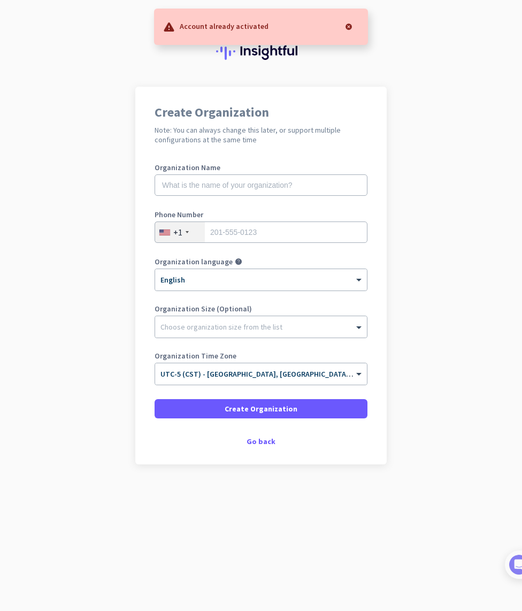 The image size is (522, 611). What do you see at coordinates (261, 112) in the screenshot?
I see `h1: Create Organization` at bounding box center [261, 112].